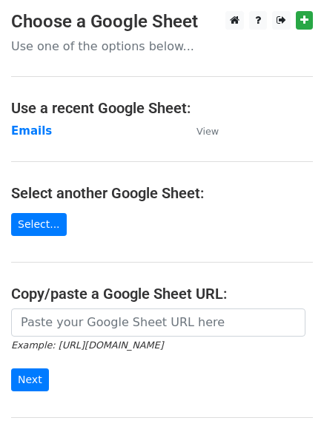 This screenshot has width=324, height=432. What do you see at coordinates (39, 224) in the screenshot?
I see `a: Select...` at bounding box center [39, 224].